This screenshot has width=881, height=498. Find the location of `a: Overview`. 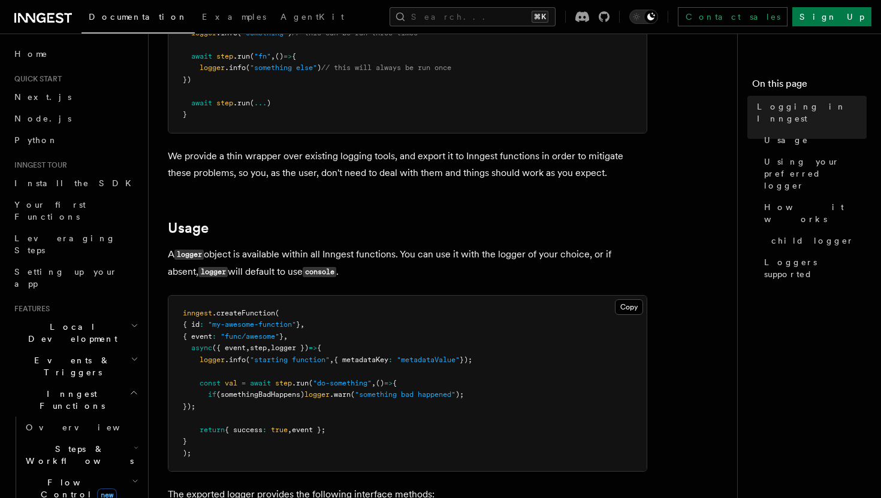

a: Overview is located at coordinates (81, 428).